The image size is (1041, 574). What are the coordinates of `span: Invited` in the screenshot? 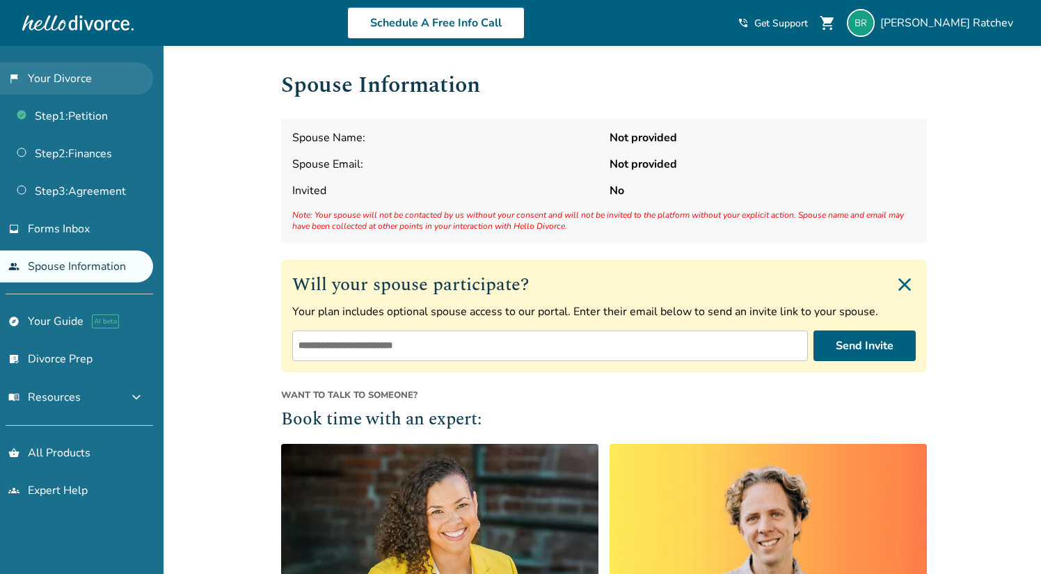 It's located at (445, 191).